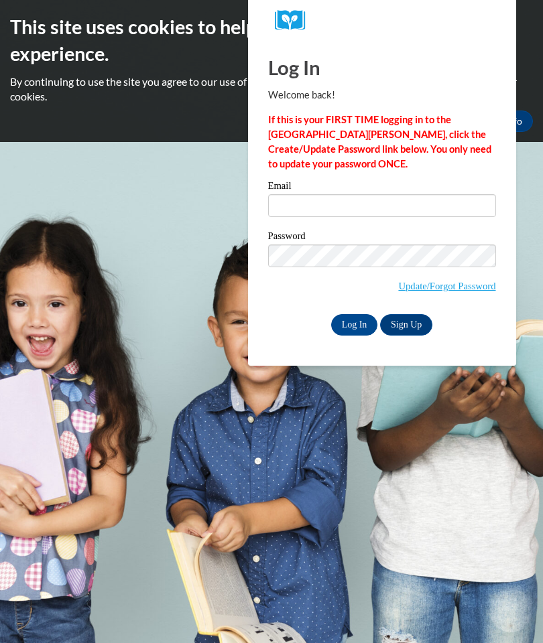 The image size is (543, 643). I want to click on h1: Log In, so click(382, 67).